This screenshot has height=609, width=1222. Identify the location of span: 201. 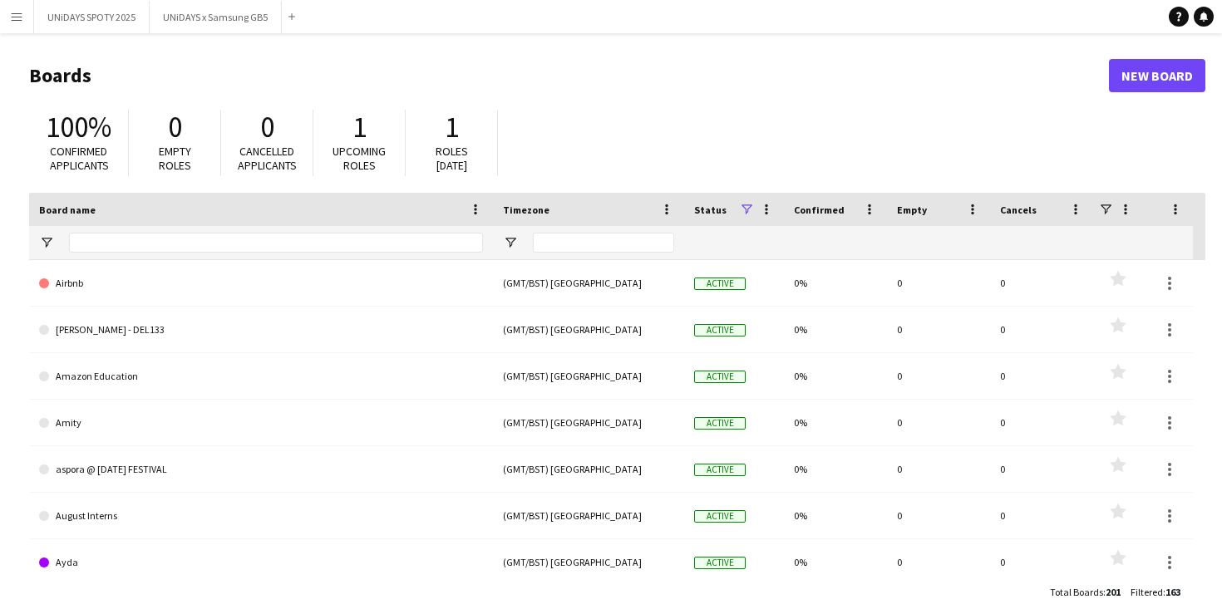
(1113, 592).